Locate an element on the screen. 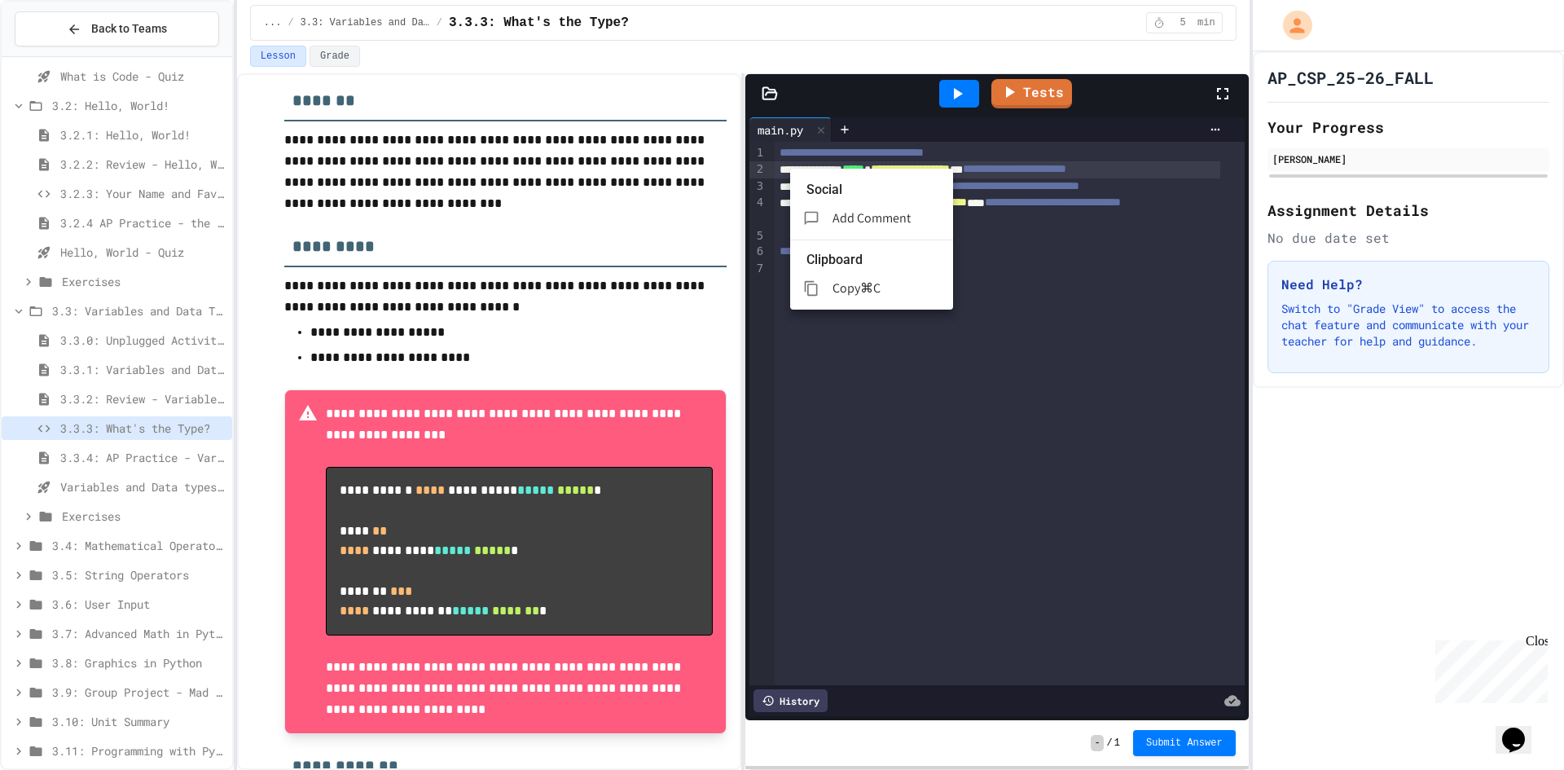 The height and width of the screenshot is (770, 1564). span: 3.9: Group Project - Mad Libs is located at coordinates (138, 692).